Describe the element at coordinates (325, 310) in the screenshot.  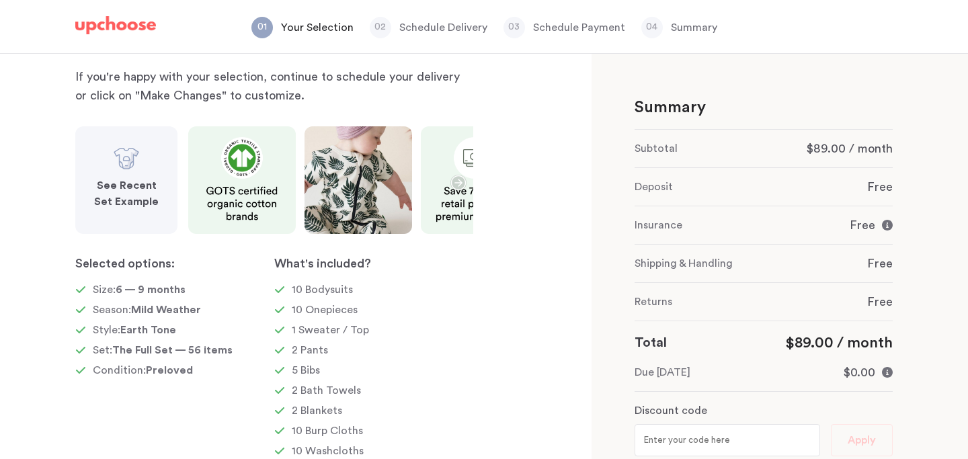
I see `p: 10 Onepieces` at that location.